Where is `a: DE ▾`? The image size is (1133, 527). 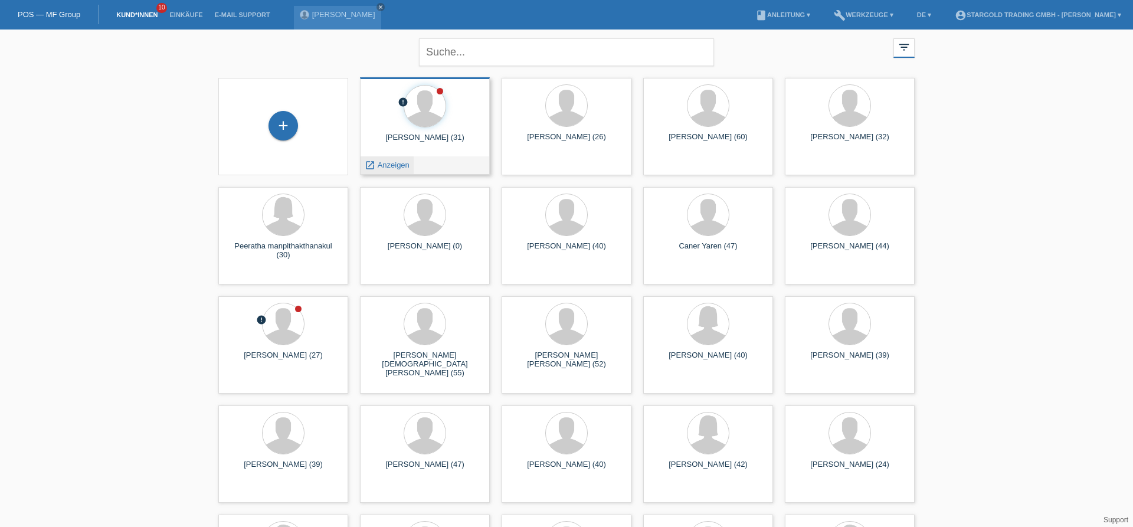 a: DE ▾ is located at coordinates (924, 15).